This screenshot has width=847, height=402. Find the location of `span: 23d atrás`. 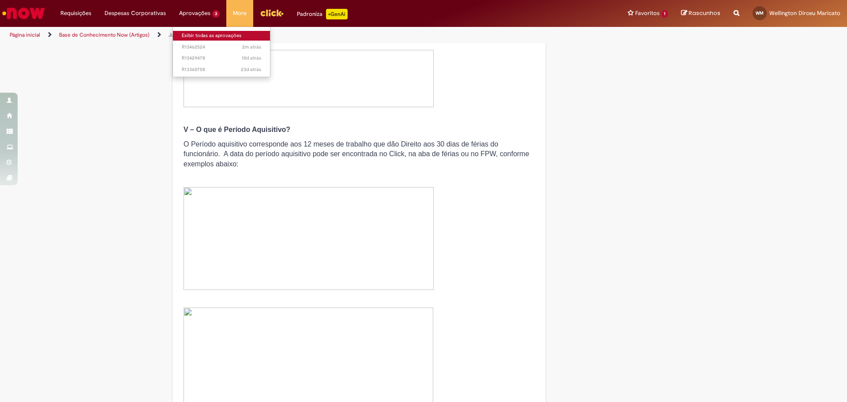

span: 23d atrás is located at coordinates (251, 69).